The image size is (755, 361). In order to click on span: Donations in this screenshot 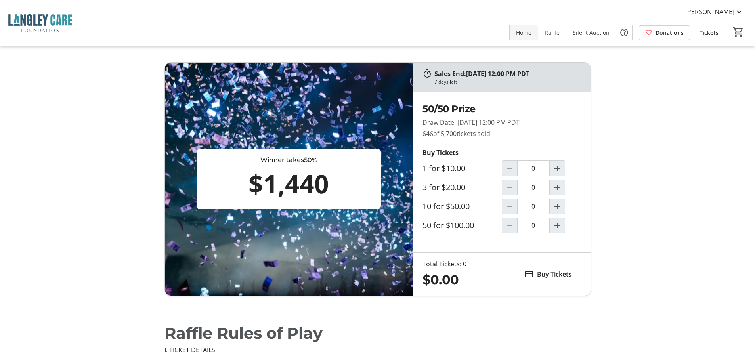, I will do `click(670, 33)`.